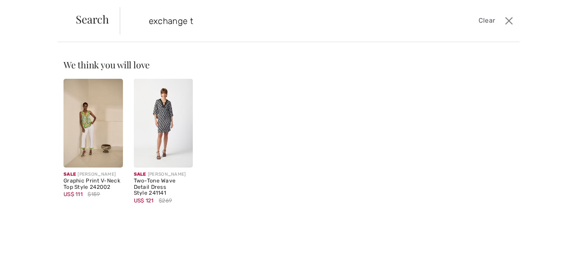  What do you see at coordinates (93, 194) in the screenshot?
I see `span: $159` at bounding box center [93, 194].